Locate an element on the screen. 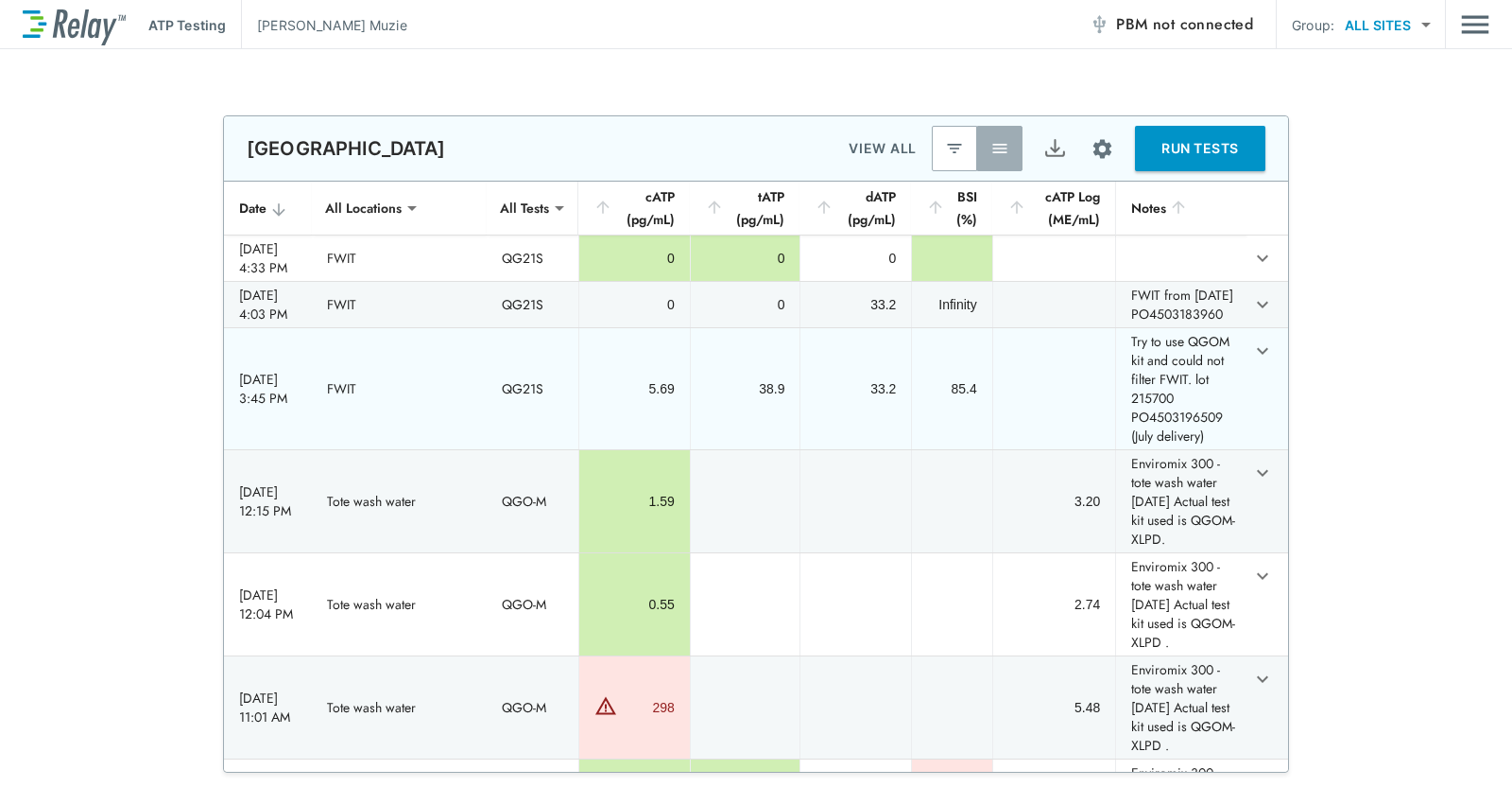 The width and height of the screenshot is (1512, 787). div: 0.55 is located at coordinates (634, 604).